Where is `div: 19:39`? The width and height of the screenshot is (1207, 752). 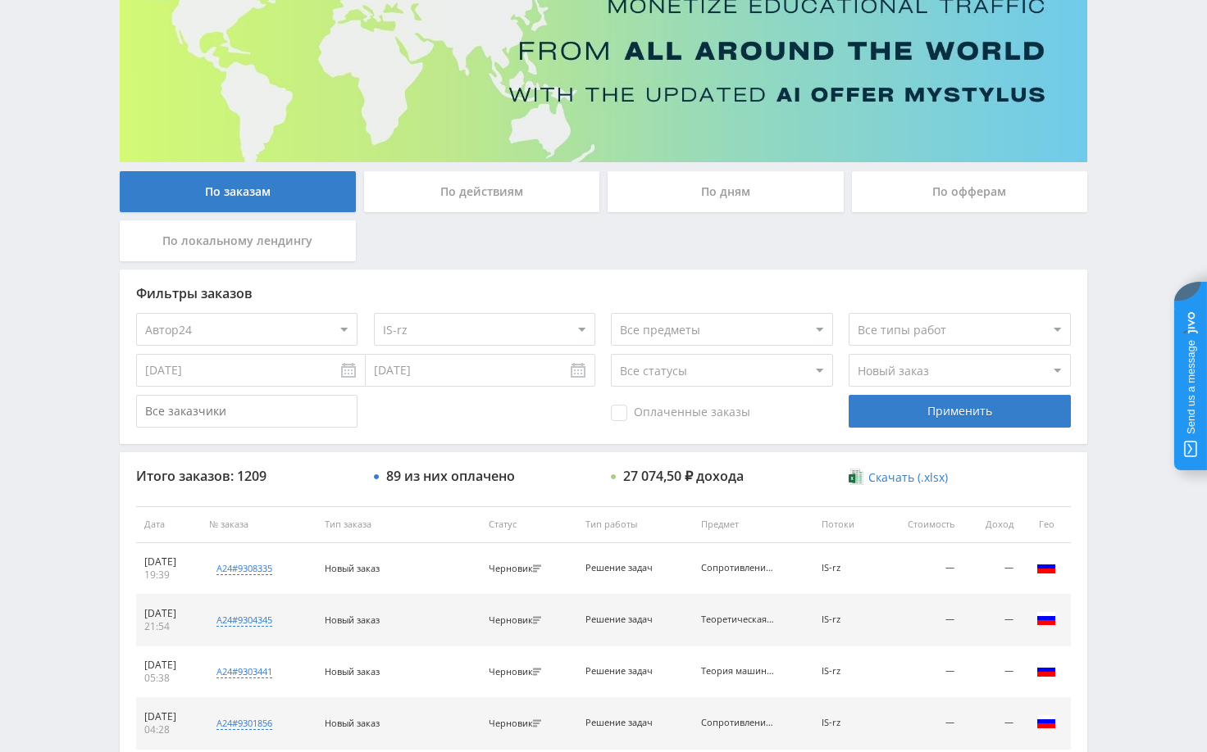 div: 19:39 is located at coordinates (168, 575).